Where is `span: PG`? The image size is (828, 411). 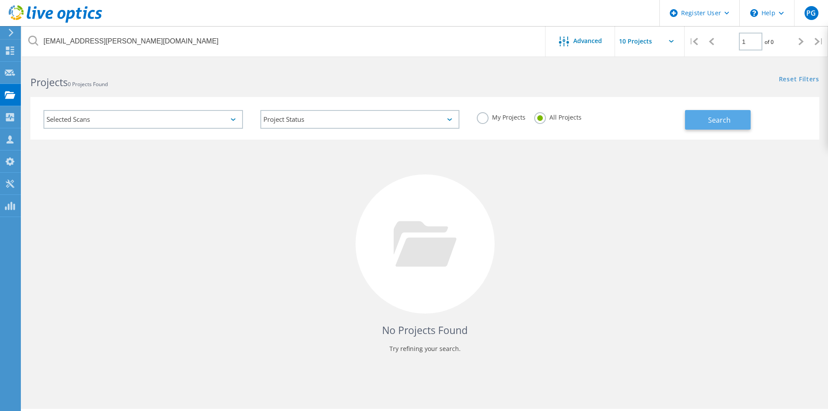
span: PG is located at coordinates (811, 13).